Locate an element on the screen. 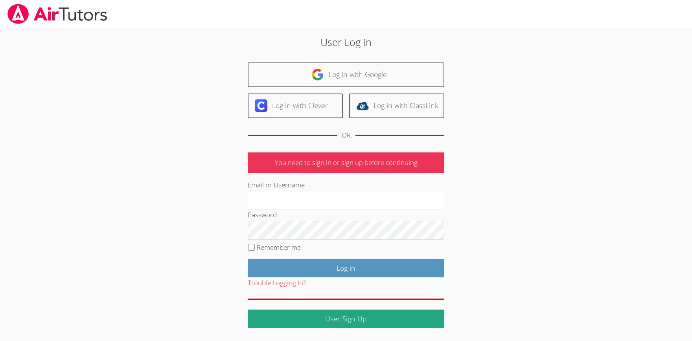  button: Trouble Logging In? is located at coordinates (277, 283).